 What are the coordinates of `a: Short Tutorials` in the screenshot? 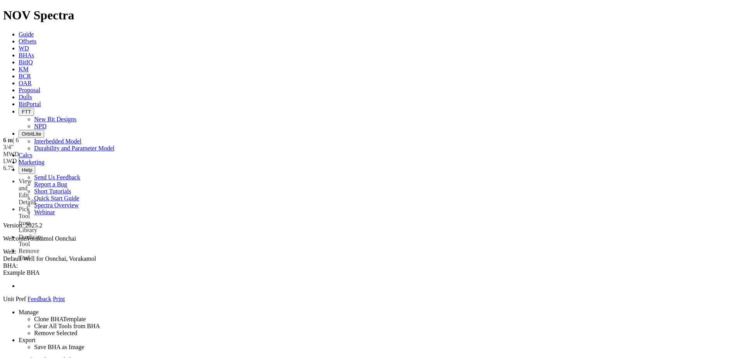 It's located at (53, 191).